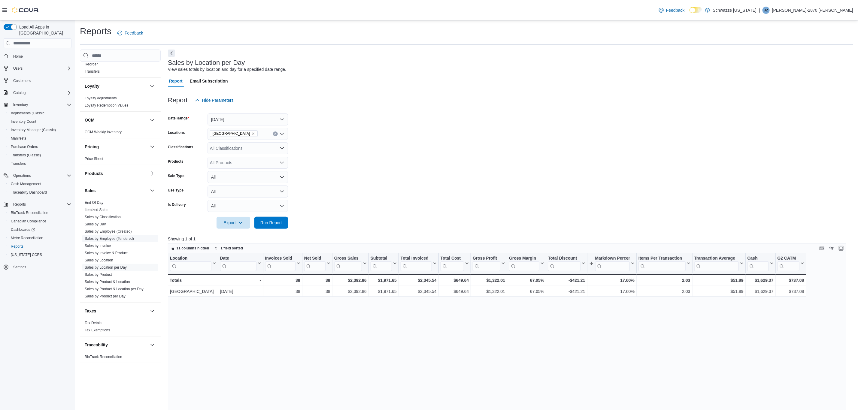 The width and height of the screenshot is (858, 410). What do you see at coordinates (240, 263) in the screenshot?
I see `button: Date` at bounding box center [240, 263].